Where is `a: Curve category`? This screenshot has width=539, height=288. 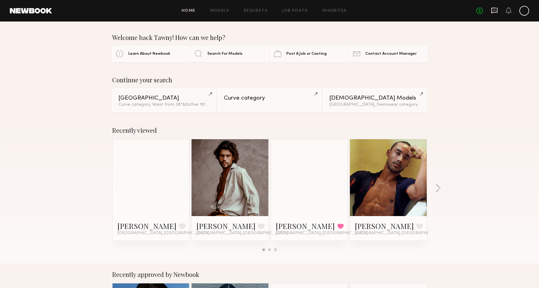
a: Curve category is located at coordinates (269, 100).